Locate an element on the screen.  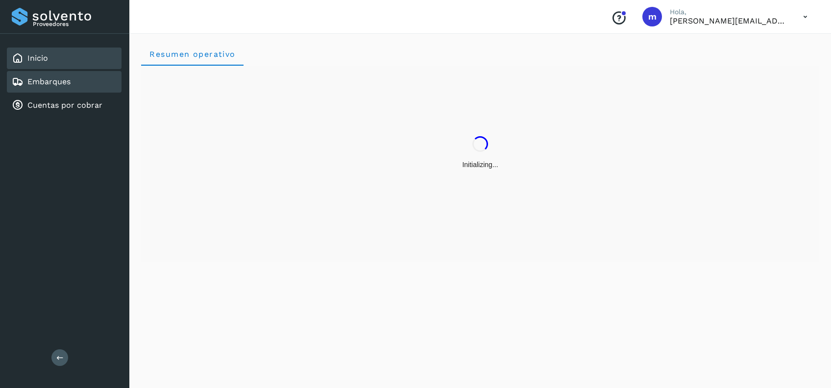
p: Proveedores is located at coordinates (75, 24).